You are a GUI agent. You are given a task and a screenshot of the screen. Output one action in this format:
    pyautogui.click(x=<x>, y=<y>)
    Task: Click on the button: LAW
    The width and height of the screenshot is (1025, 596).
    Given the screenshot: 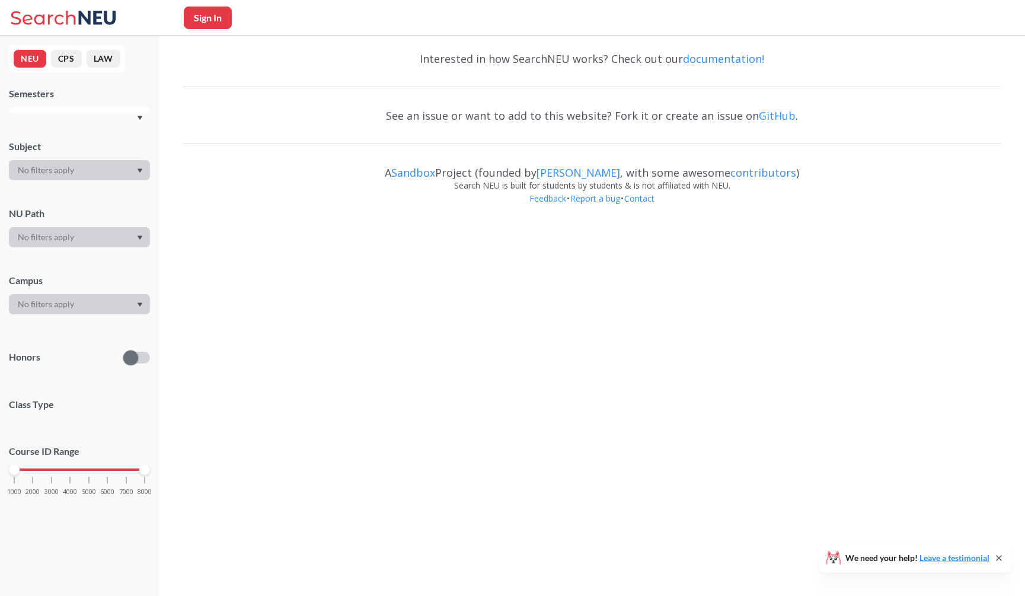 What is the action you would take?
    pyautogui.click(x=103, y=59)
    